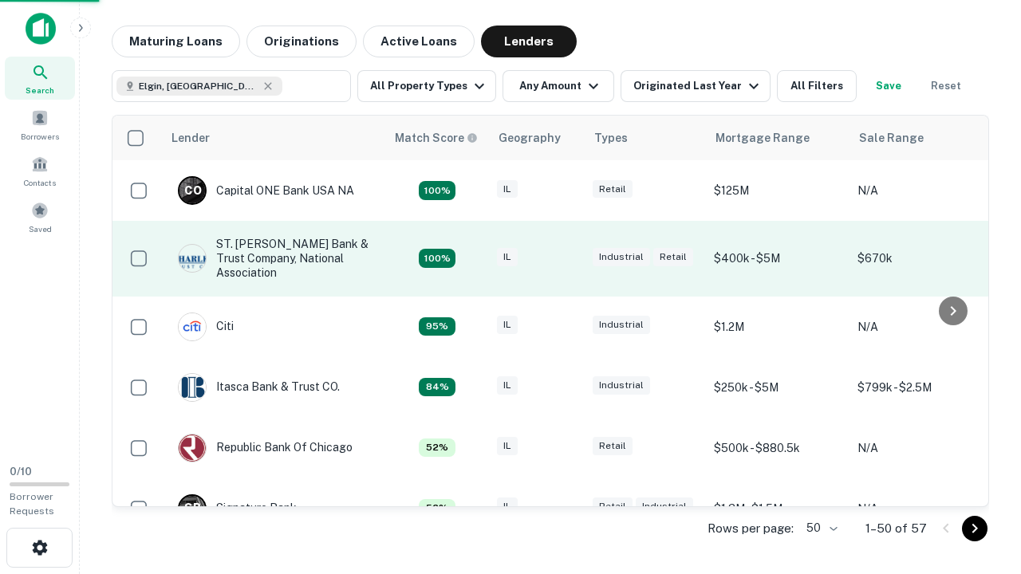 The height and width of the screenshot is (574, 1021). What do you see at coordinates (274, 138) in the screenshot?
I see `th: Lender` at bounding box center [274, 138].